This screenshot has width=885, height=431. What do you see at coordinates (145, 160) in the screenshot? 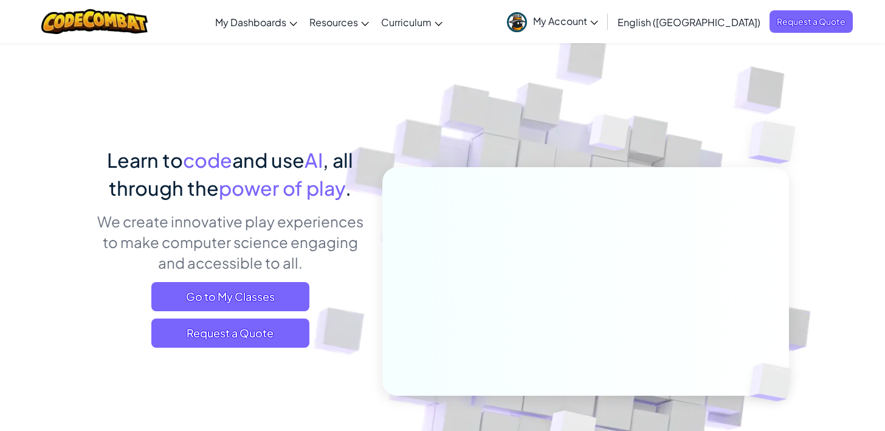
I see `span: Learn to` at bounding box center [145, 160].